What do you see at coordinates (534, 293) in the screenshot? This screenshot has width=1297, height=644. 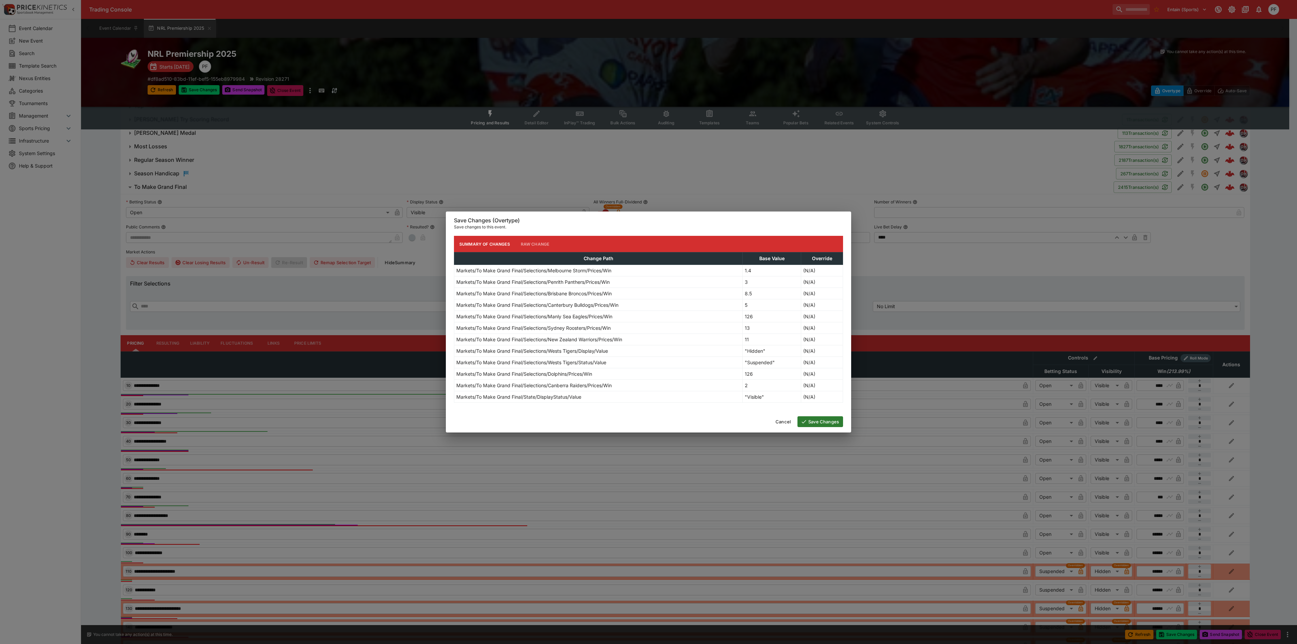 I see `p: Markets/To Make Grand Final/Selections/Brisbane Broncos/Prices/Win` at bounding box center [534, 293].